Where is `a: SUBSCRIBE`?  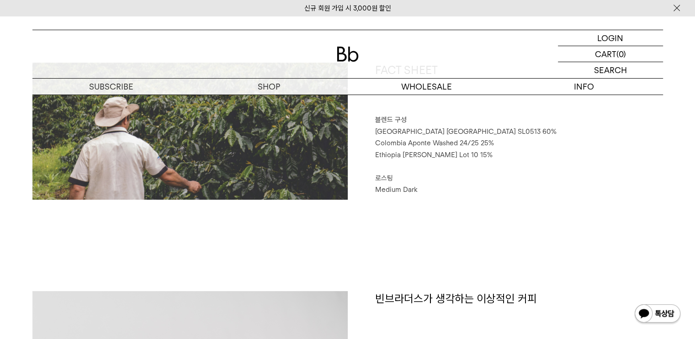 a: SUBSCRIBE is located at coordinates (111, 86).